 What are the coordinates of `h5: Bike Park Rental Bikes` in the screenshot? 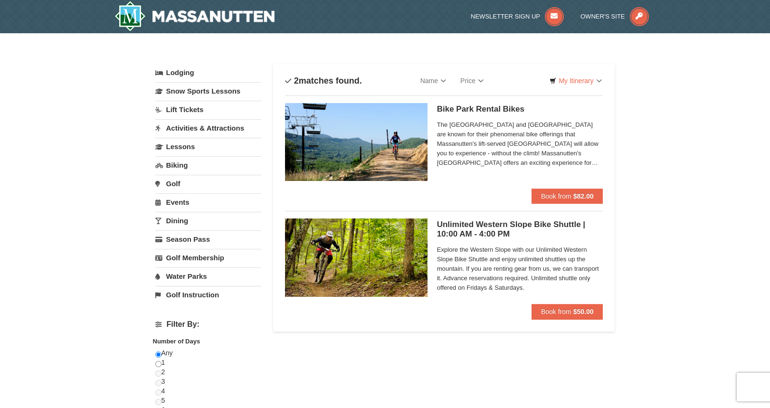 It's located at (520, 109).